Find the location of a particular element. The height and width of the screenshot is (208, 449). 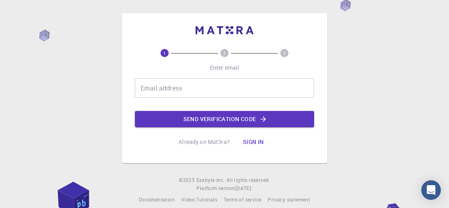

p: Already on Mat3ra? is located at coordinates (204, 142).